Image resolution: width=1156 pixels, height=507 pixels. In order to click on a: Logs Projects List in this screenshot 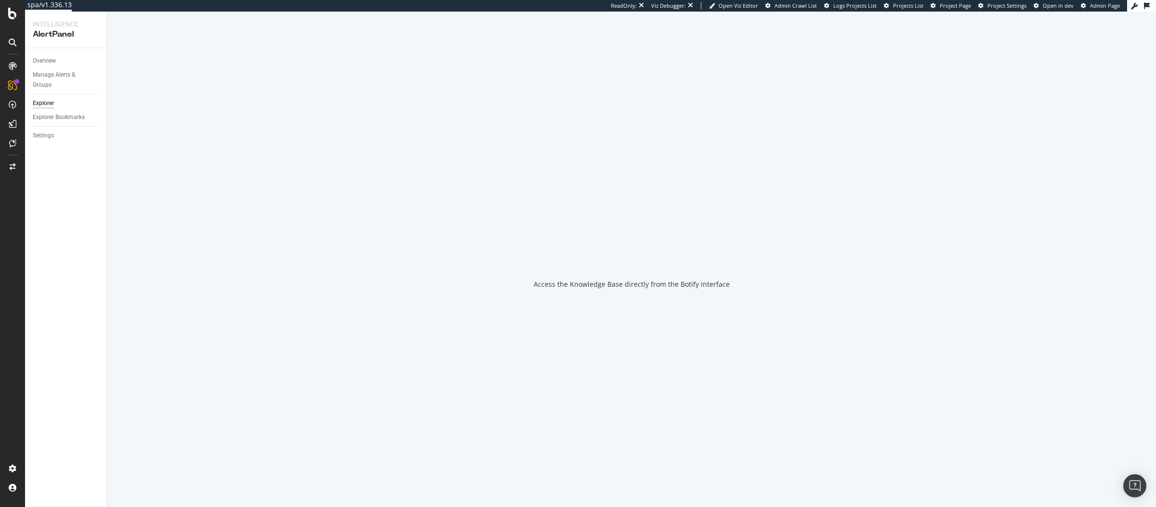, I will do `click(850, 6)`.